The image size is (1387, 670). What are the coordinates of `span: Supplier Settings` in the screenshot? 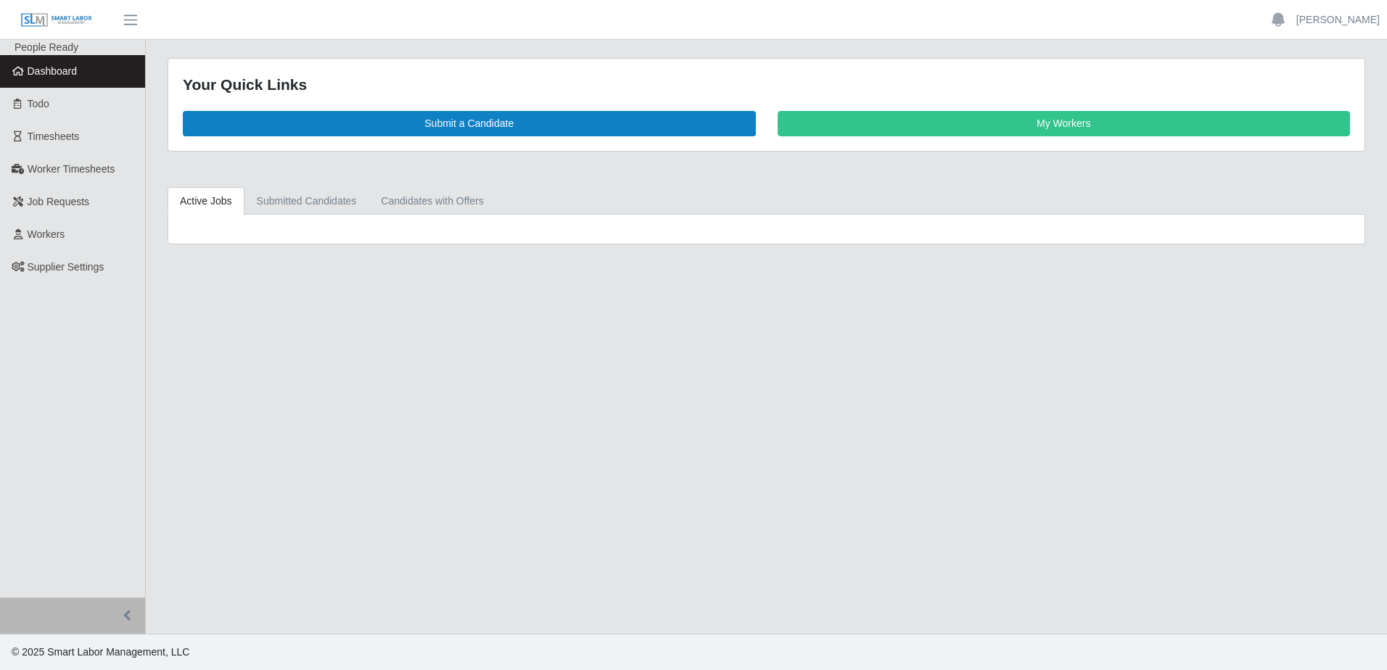 It's located at (66, 267).